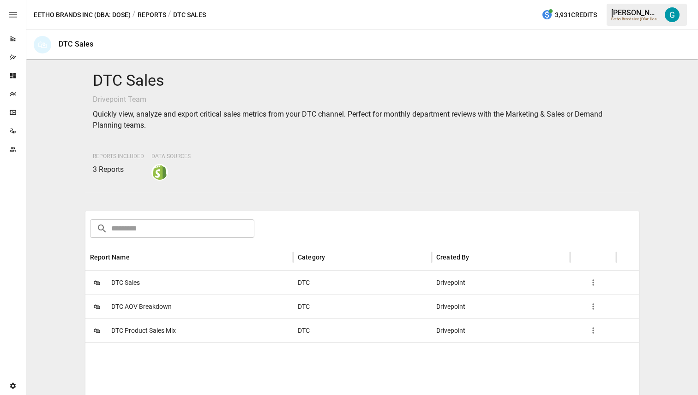  Describe the element at coordinates (152, 15) in the screenshot. I see `button: Reports` at that location.